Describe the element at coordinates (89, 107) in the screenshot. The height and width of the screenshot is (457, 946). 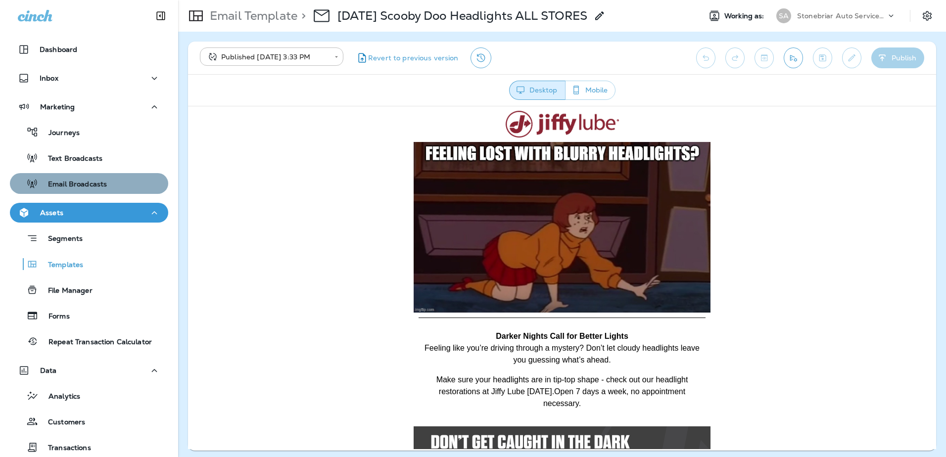
I see `button: Marketing` at that location.